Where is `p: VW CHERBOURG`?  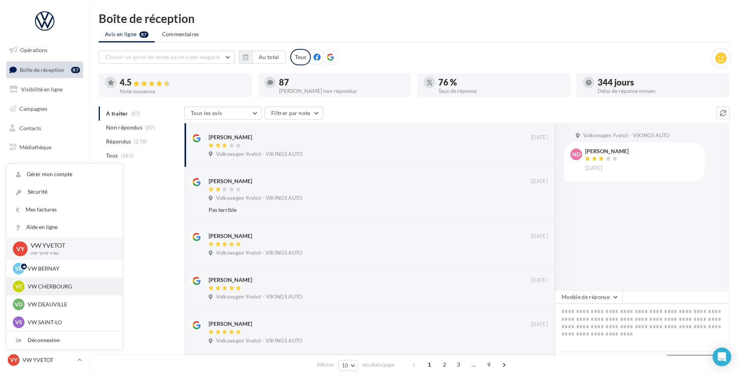 p: VW CHERBOURG is located at coordinates (70, 286).